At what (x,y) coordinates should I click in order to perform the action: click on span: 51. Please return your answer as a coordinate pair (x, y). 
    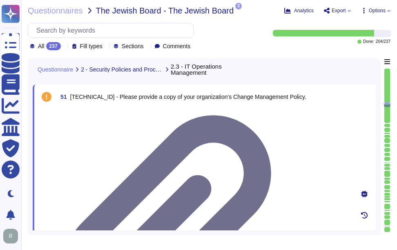
    Looking at the image, I should click on (62, 97).